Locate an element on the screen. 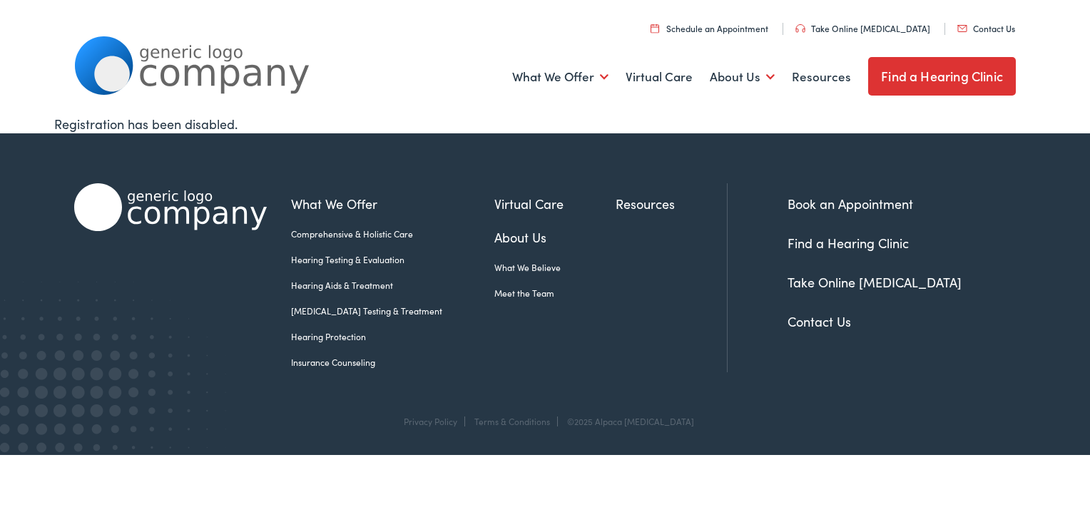 This screenshot has width=1090, height=532. a: What We Believe is located at coordinates (555, 268).